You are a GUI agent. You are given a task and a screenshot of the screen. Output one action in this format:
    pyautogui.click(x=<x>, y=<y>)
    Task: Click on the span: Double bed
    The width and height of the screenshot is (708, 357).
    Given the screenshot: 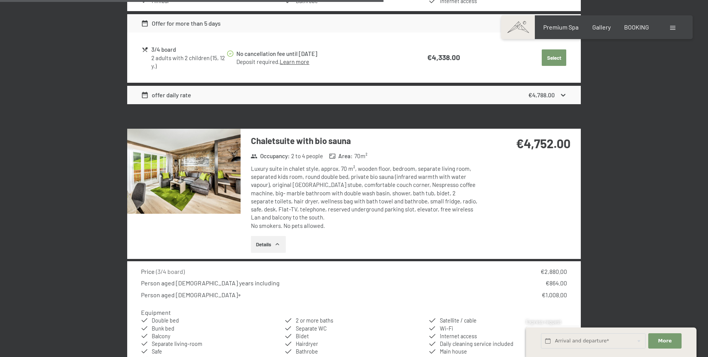 What is the action you would take?
    pyautogui.click(x=165, y=320)
    